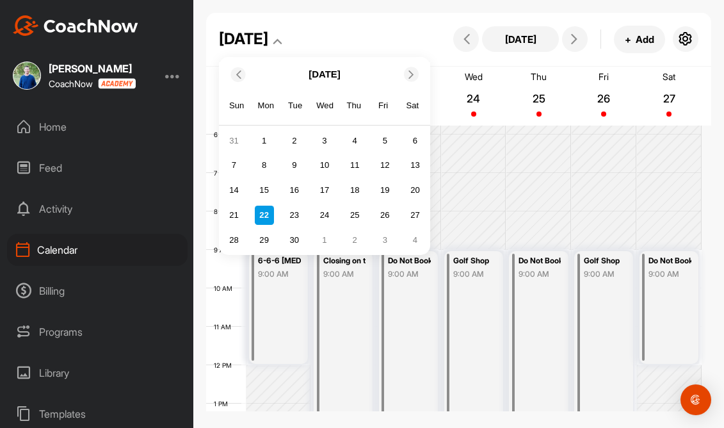  What do you see at coordinates (264, 240) in the screenshot?
I see `div: Choose Monday, September 29th, 2025` at bounding box center [264, 240].